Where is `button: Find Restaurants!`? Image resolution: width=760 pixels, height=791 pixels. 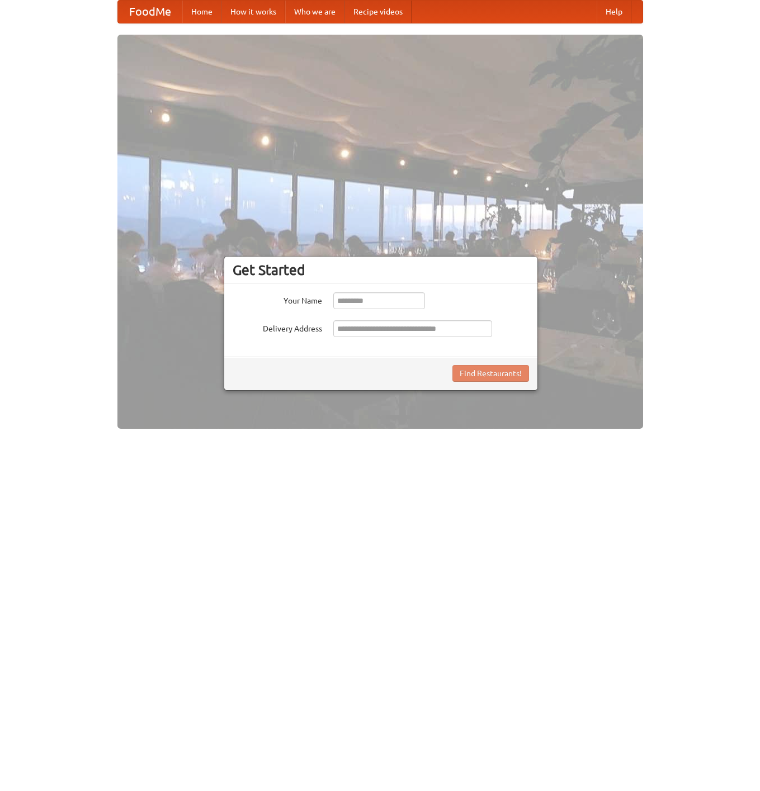 button: Find Restaurants! is located at coordinates (491, 374).